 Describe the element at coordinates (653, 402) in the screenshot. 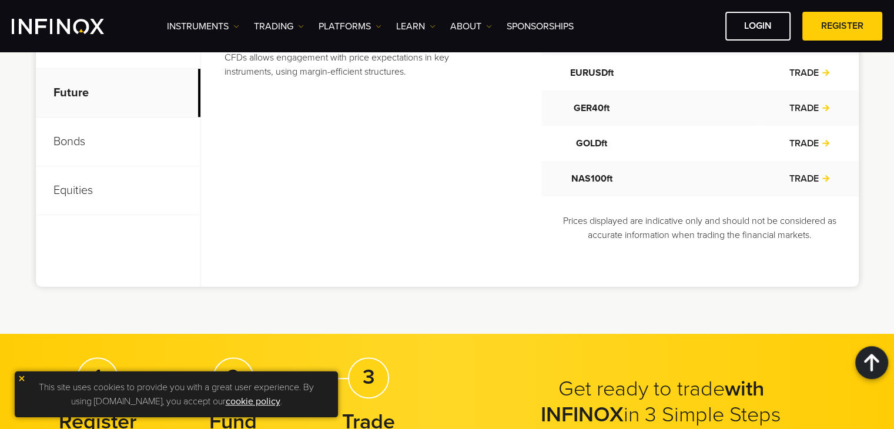

I see `strong: with INFINOX` at that location.